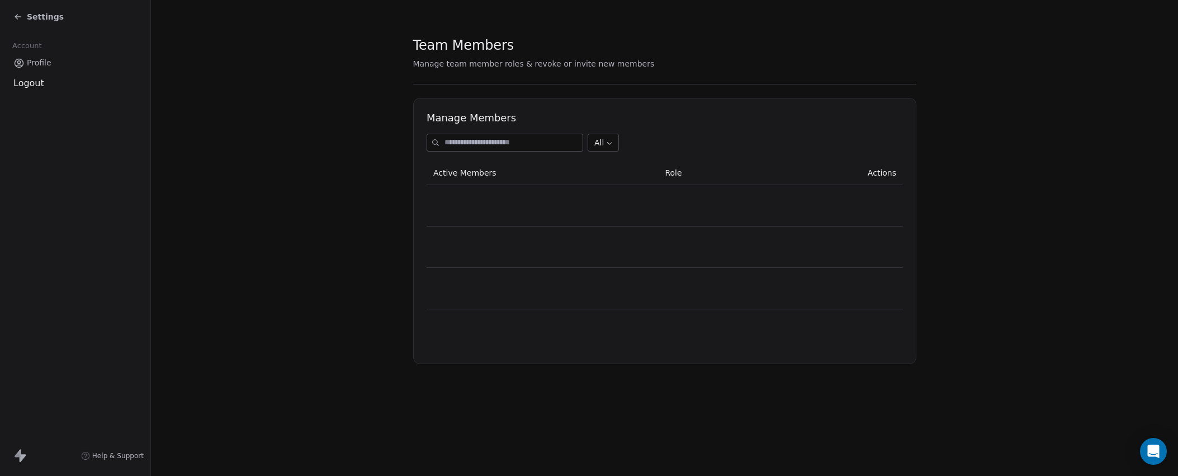 This screenshot has height=476, width=1178. Describe the element at coordinates (464, 45) in the screenshot. I see `span: Team Members` at that location.